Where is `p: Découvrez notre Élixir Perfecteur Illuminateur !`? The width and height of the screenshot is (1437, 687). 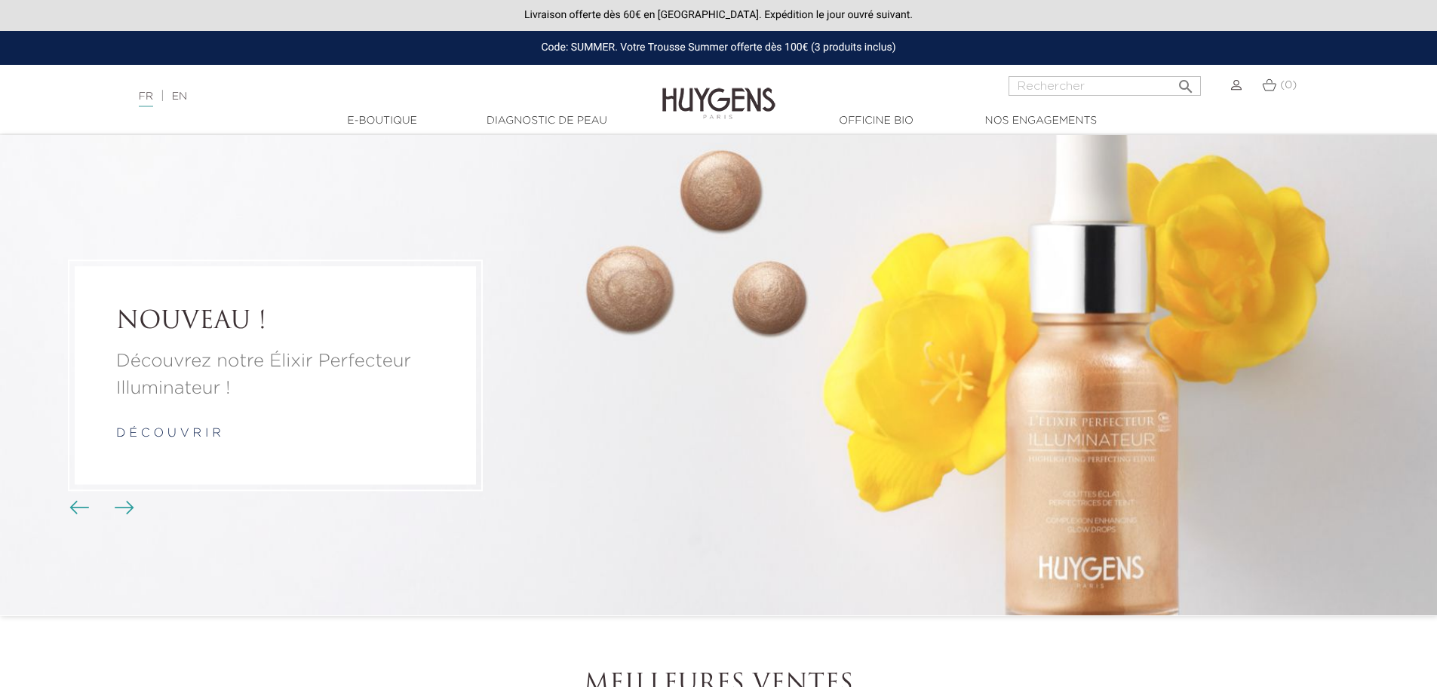 p: Découvrez notre Élixir Perfecteur Illuminateur ! is located at coordinates (275, 376).